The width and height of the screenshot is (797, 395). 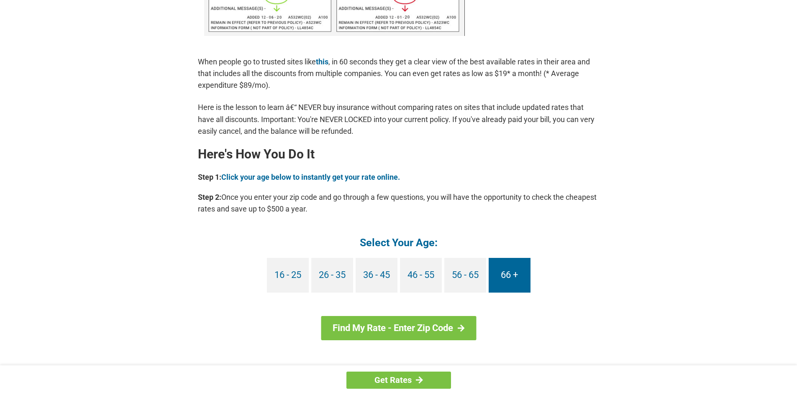 I want to click on h4: Select Your Age:, so click(x=399, y=243).